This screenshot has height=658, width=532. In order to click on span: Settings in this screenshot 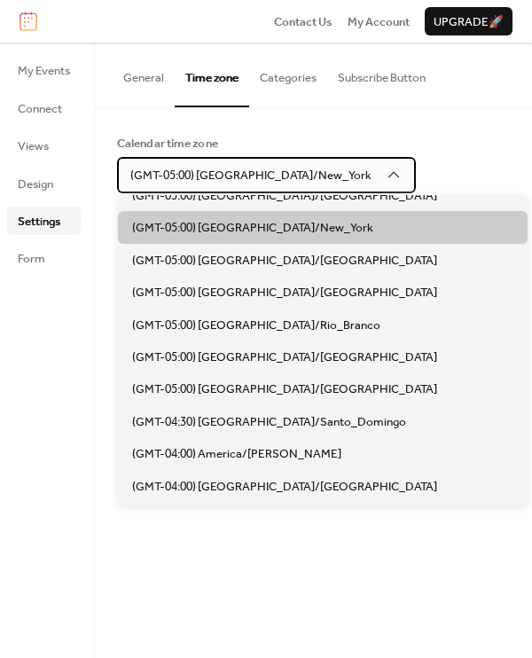, I will do `click(39, 222)`.